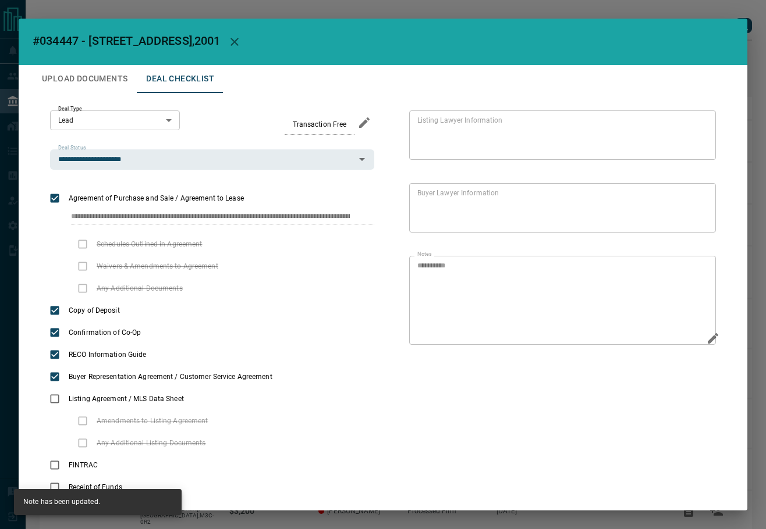 Image resolution: width=766 pixels, height=529 pixels. Describe the element at coordinates (126, 399) in the screenshot. I see `span: Listing Agreement / MLS Data Sheet` at that location.